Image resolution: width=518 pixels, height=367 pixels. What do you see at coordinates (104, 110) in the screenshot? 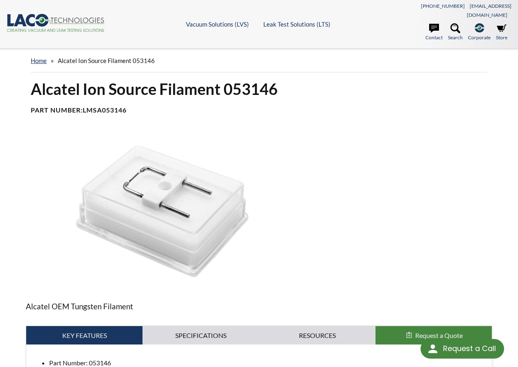
I see `b: LMSA053146` at bounding box center [104, 110].